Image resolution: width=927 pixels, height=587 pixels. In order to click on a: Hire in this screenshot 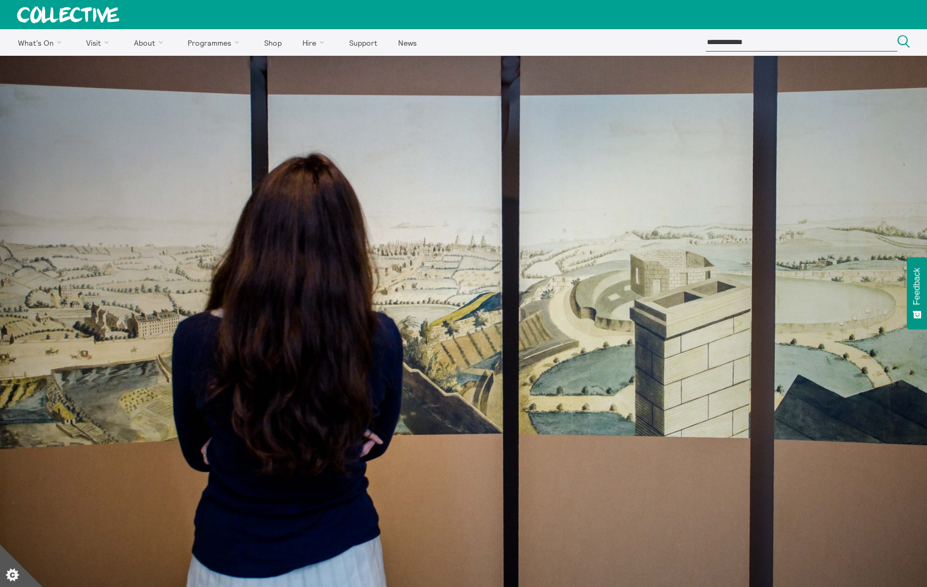, I will do `click(316, 43)`.